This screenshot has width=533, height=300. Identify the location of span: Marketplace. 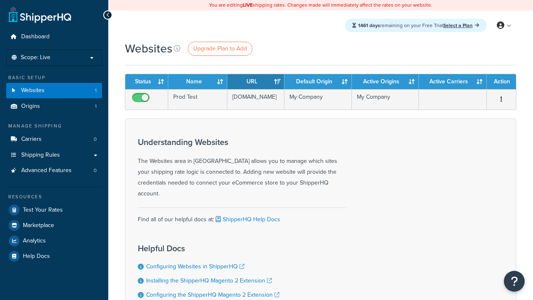
(38, 225).